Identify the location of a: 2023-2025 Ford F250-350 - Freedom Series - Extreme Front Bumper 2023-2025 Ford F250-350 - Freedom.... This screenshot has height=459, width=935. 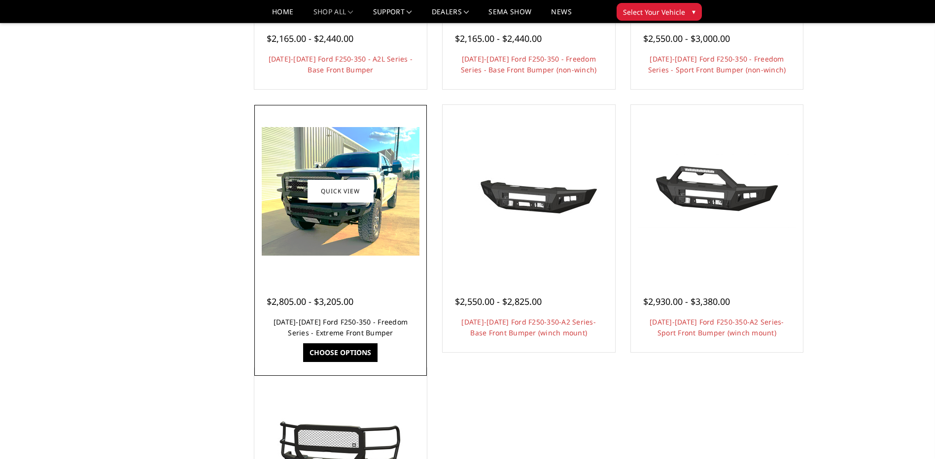
(341, 191).